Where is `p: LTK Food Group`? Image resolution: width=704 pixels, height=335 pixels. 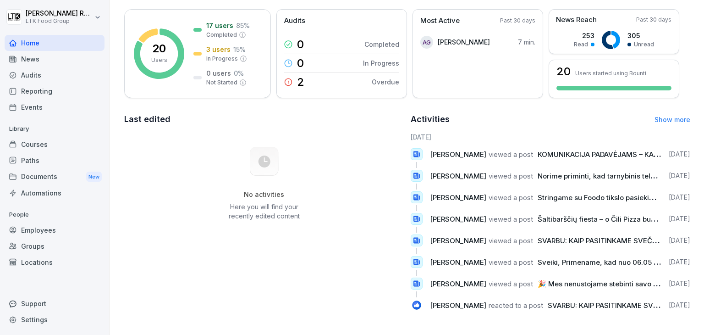 p: LTK Food Group is located at coordinates (59, 21).